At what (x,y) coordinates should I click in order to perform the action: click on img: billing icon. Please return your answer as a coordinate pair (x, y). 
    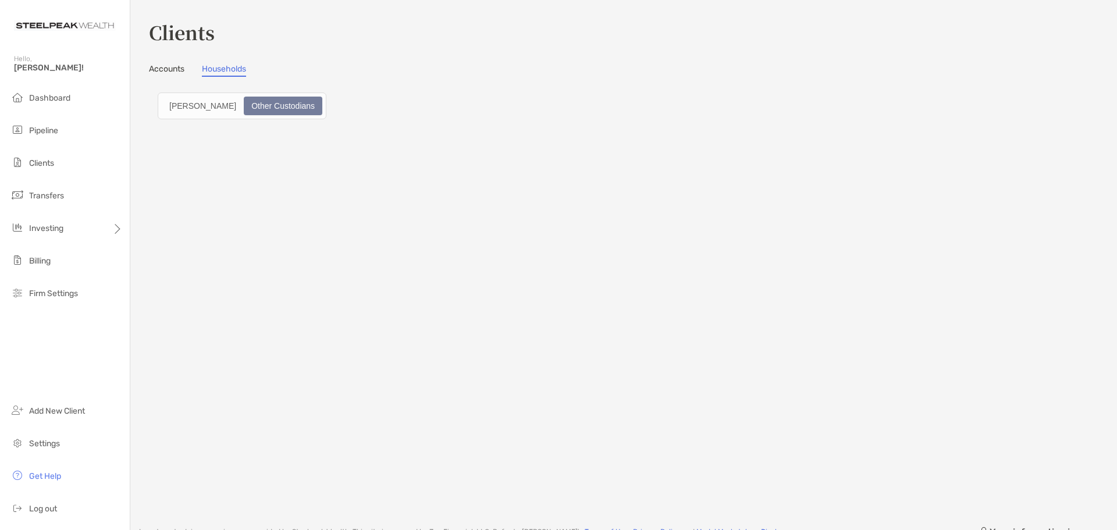
    Looking at the image, I should click on (17, 260).